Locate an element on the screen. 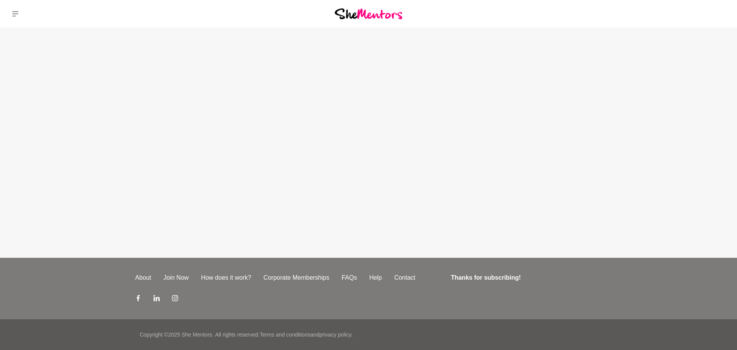 Image resolution: width=737 pixels, height=350 pixels. a: Corporate Memberships is located at coordinates (297, 278).